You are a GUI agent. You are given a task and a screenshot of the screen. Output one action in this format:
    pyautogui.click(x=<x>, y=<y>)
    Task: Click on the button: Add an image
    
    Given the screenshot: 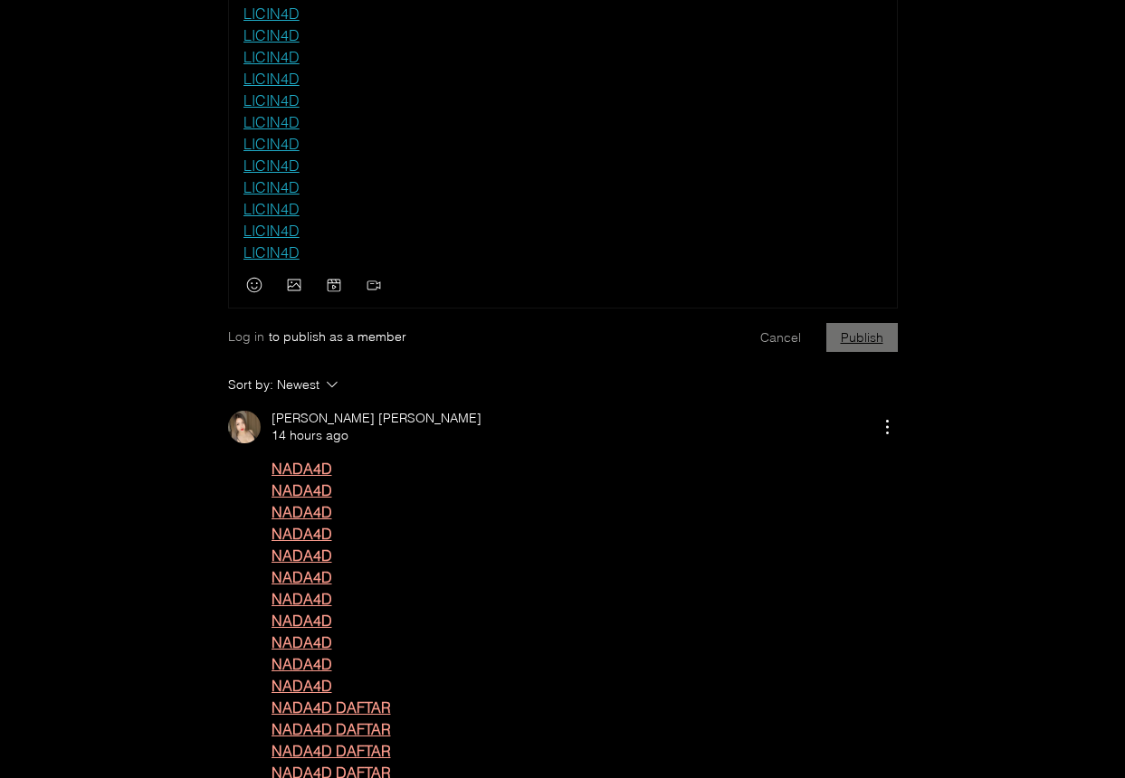 What is the action you would take?
    pyautogui.click(x=294, y=285)
    